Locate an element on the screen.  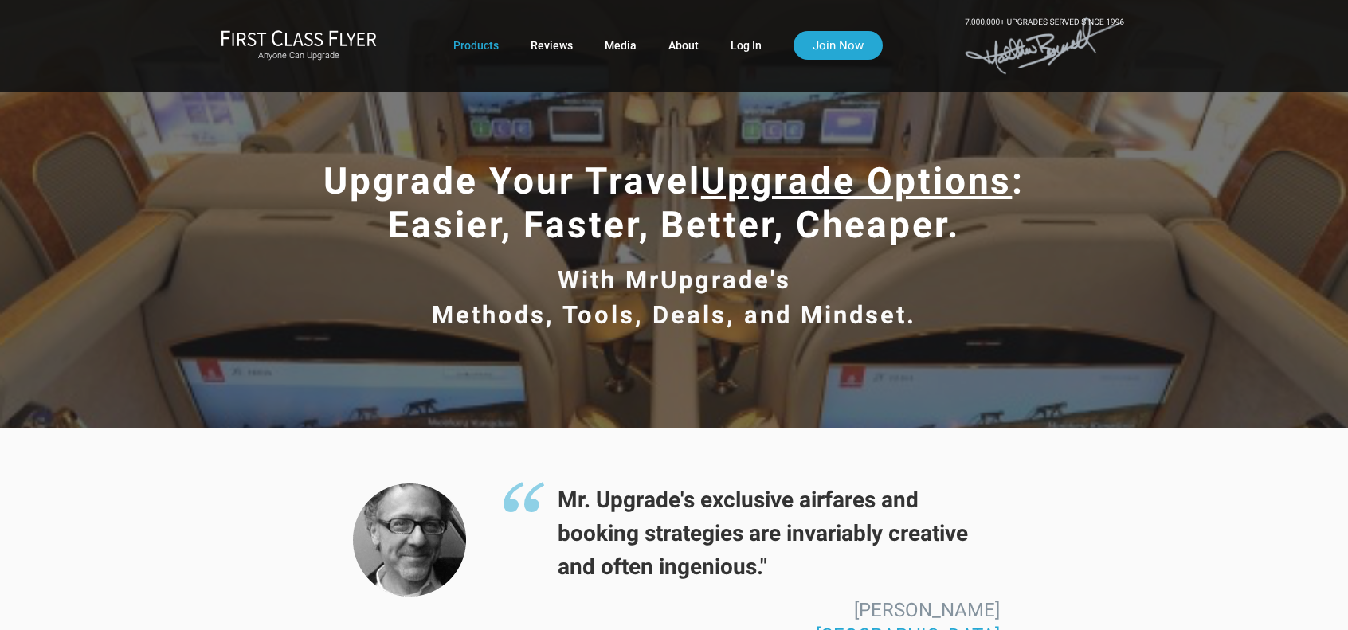
a: Join Now is located at coordinates (838, 45).